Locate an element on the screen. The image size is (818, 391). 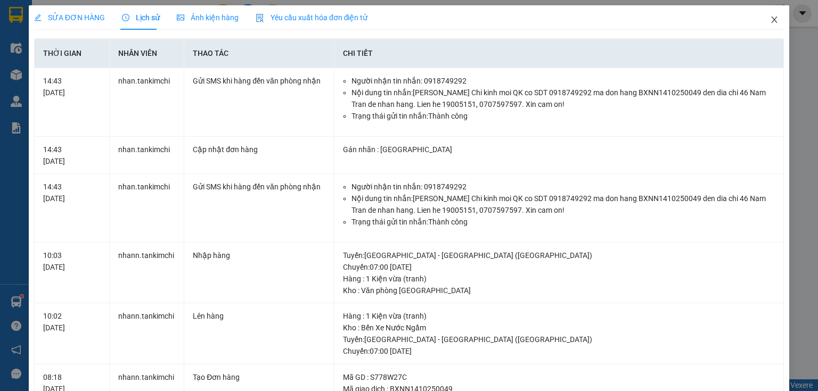
div: Mã GD : S778W27C is located at coordinates (559, 377).